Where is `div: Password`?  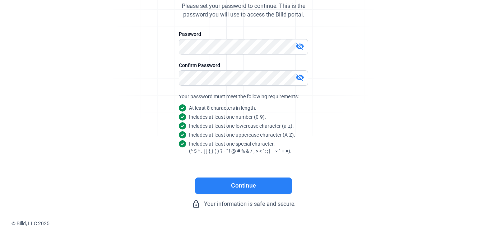 div: Password is located at coordinates (243, 34).